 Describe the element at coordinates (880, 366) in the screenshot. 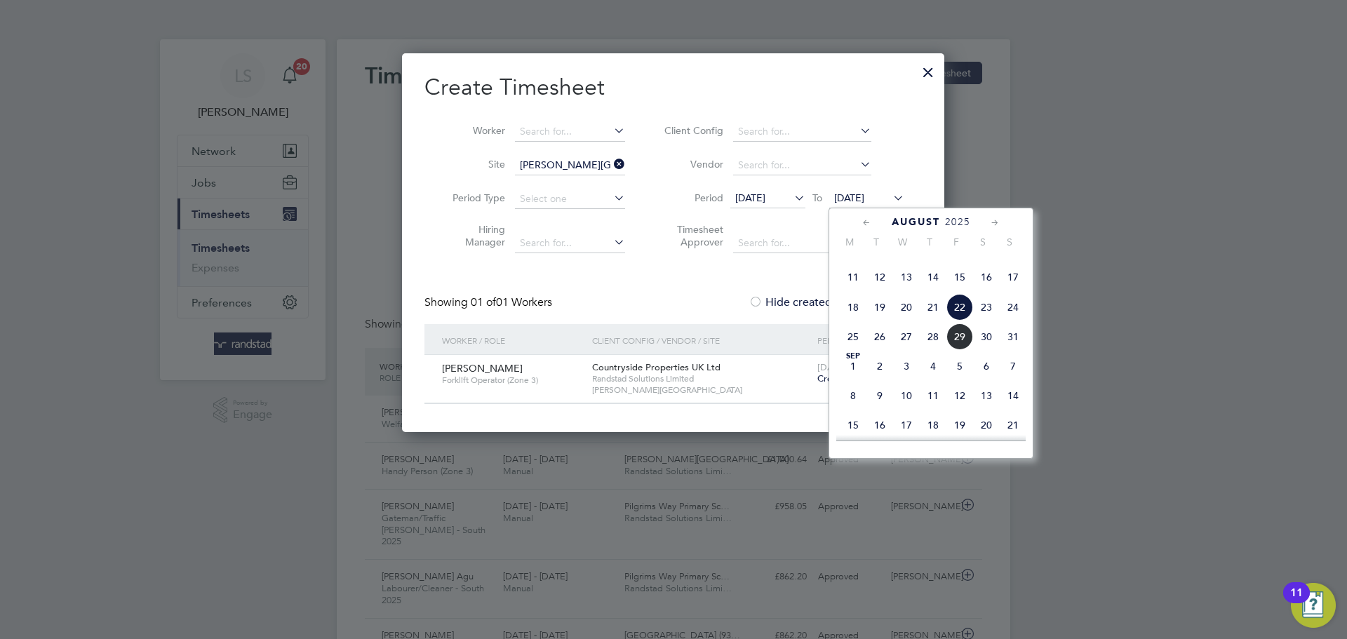

I see `span: 2` at that location.